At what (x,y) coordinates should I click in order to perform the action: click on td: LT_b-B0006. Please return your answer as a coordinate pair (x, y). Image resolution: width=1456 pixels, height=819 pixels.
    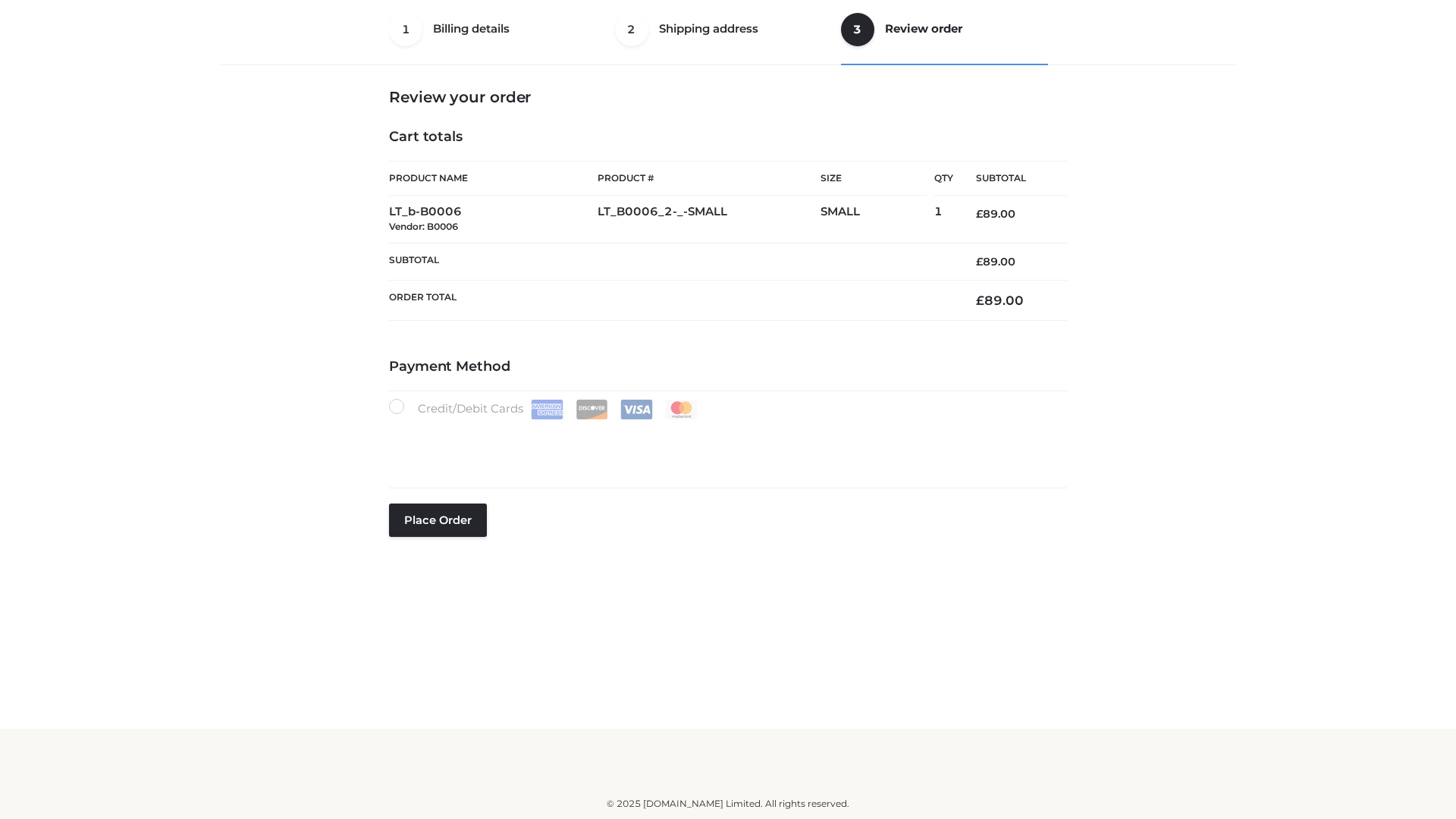
    Looking at the image, I should click on (492, 219).